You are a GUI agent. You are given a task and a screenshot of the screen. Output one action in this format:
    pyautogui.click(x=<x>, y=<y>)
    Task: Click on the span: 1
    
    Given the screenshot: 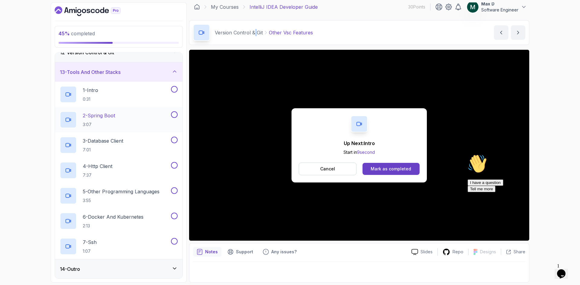 What is the action you would take?
    pyautogui.click(x=4, y=5)
    